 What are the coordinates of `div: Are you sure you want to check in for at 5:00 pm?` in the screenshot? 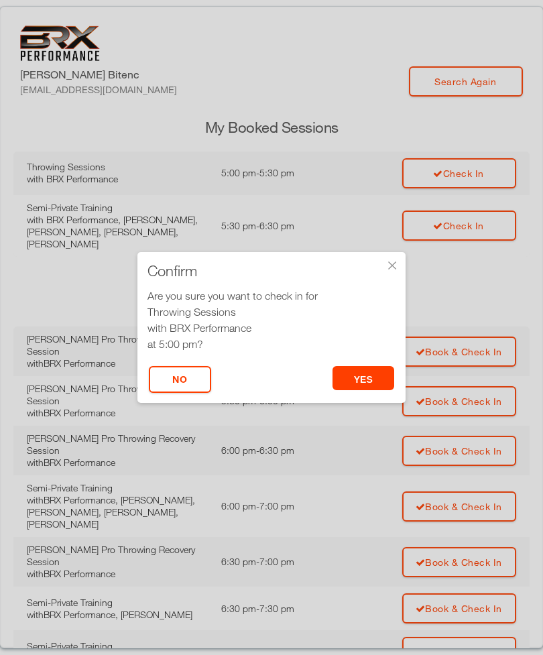 It's located at (272, 320).